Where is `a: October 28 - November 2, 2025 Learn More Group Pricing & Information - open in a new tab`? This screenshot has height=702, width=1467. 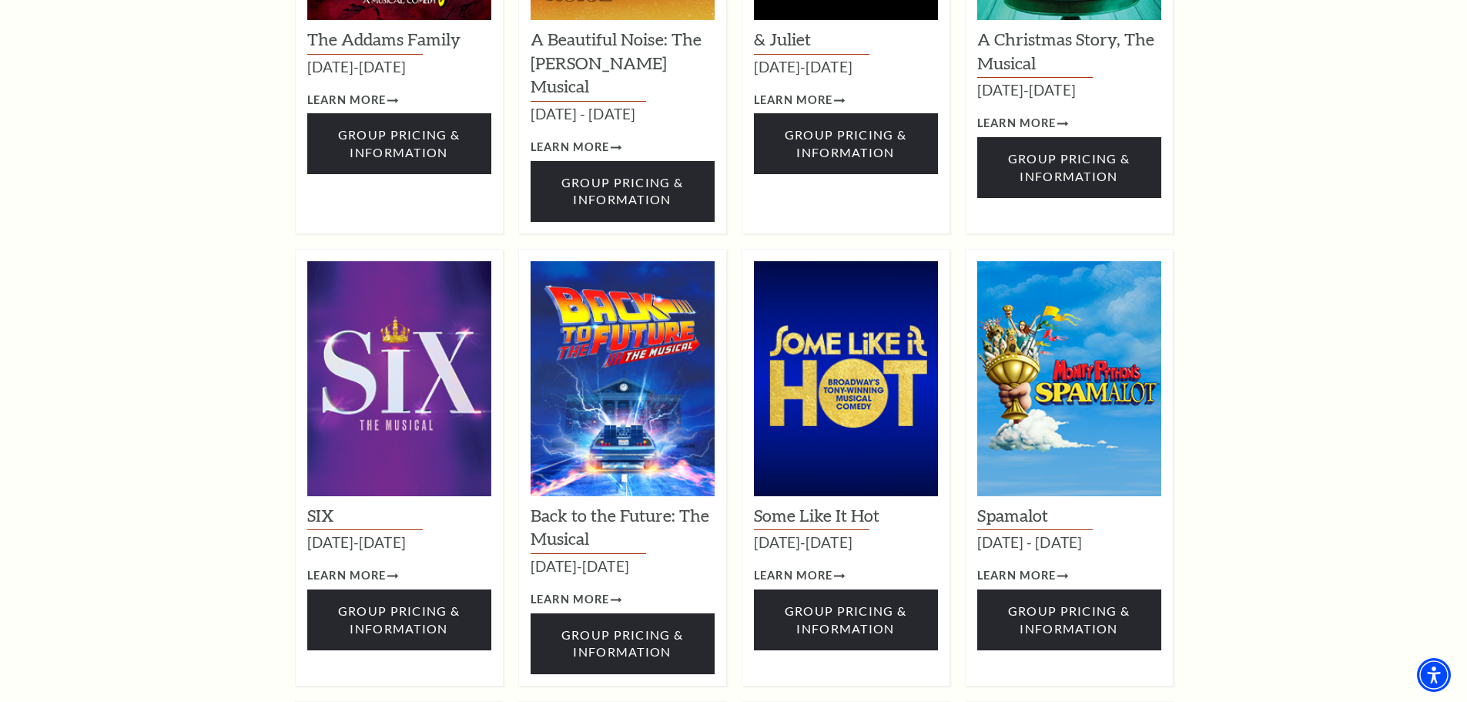 a: October 28 - November 2, 2025 Learn More Group Pricing & Information - open in a new tab is located at coordinates (576, 147).